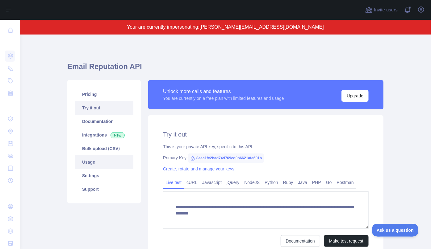  Describe the element at coordinates (104, 176) in the screenshot. I see `a: Settings` at that location.